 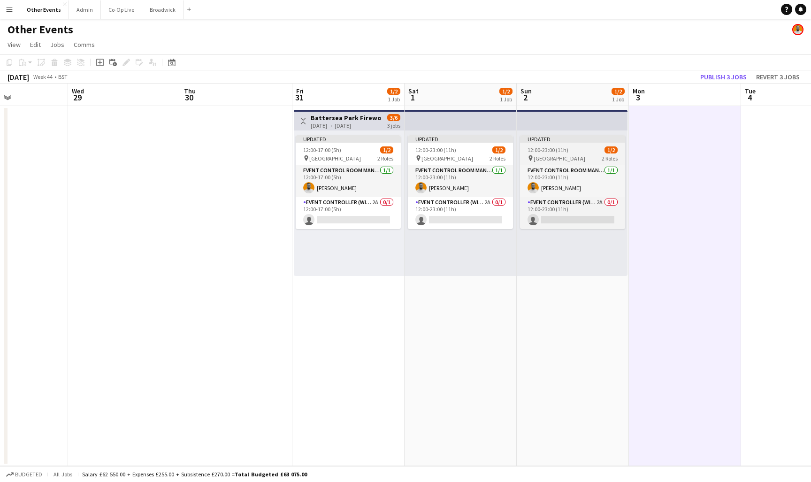 What do you see at coordinates (35, 45) in the screenshot?
I see `a: Edit` at bounding box center [35, 45].